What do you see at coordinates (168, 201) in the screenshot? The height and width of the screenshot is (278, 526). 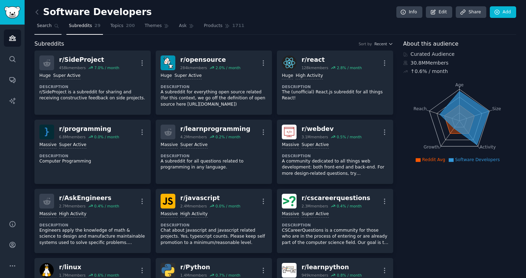 I see `img: javascript` at bounding box center [168, 201].